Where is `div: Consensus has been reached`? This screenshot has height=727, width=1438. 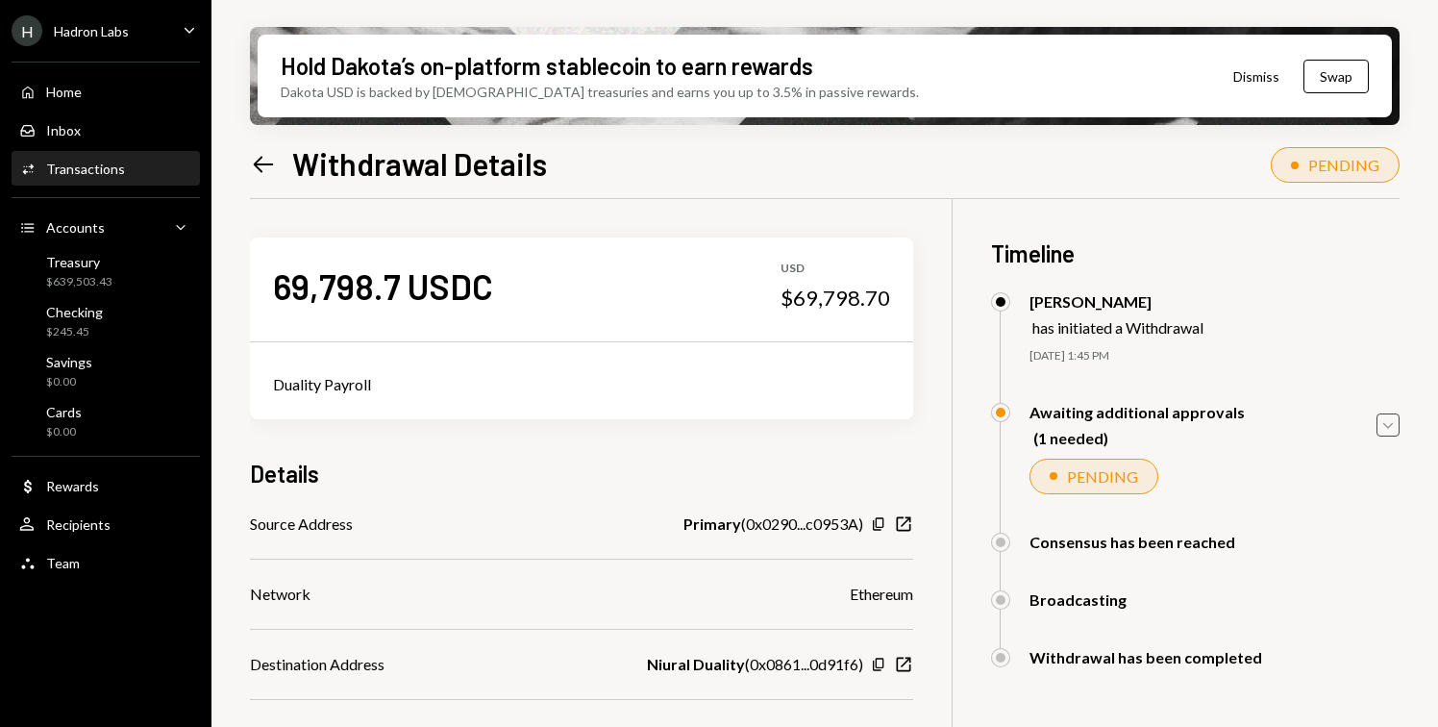
div: Consensus has been reached is located at coordinates (1132, 541).